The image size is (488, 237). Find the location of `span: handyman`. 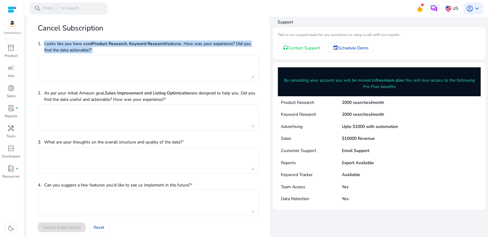

span: handyman is located at coordinates (11, 128).